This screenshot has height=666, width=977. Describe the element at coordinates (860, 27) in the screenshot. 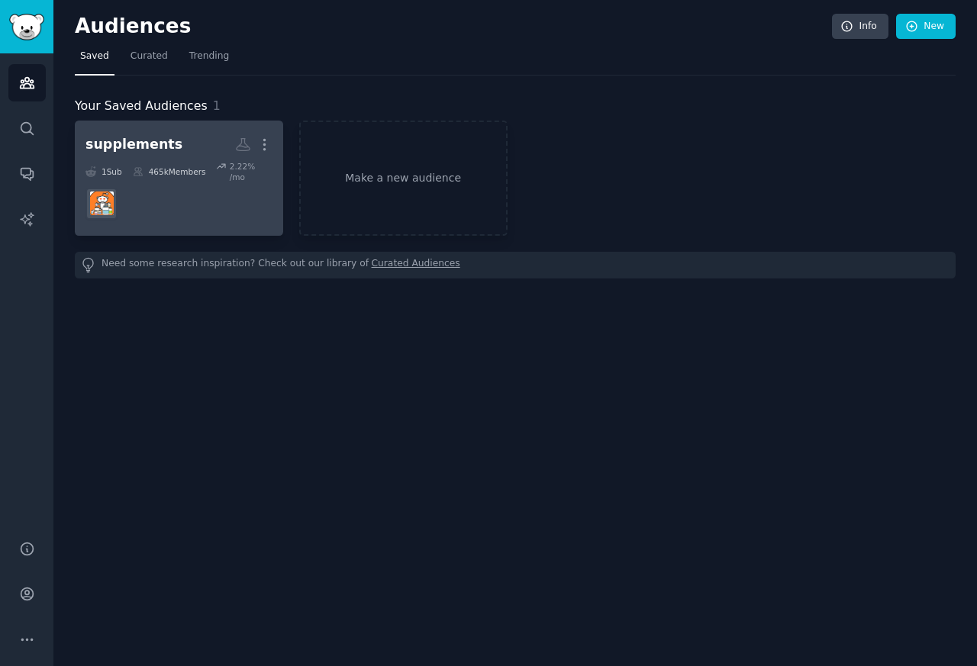

I see `a: Info` at that location.